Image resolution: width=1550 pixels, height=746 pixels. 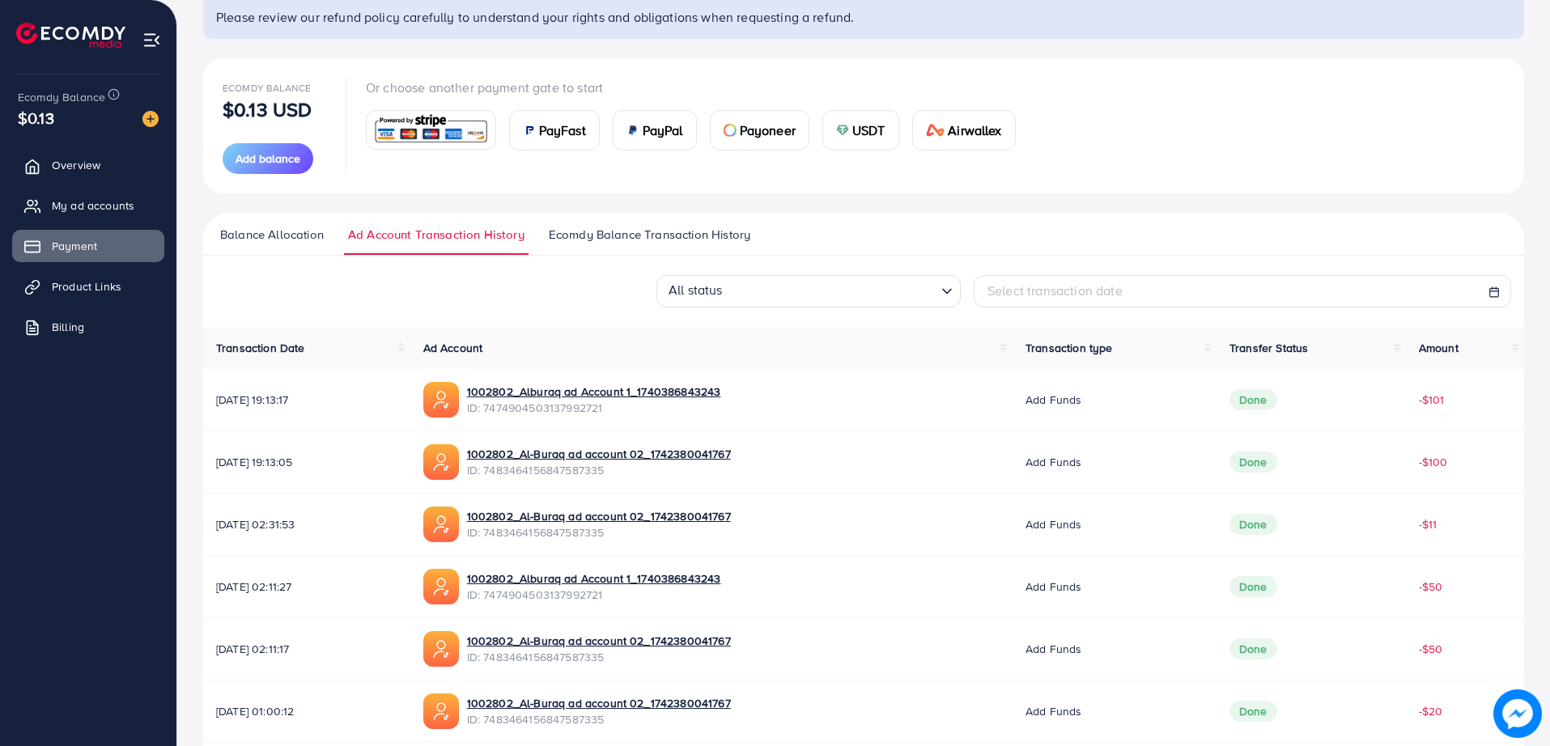 What do you see at coordinates (1431, 712) in the screenshot?
I see `span: -$20` at bounding box center [1431, 712].